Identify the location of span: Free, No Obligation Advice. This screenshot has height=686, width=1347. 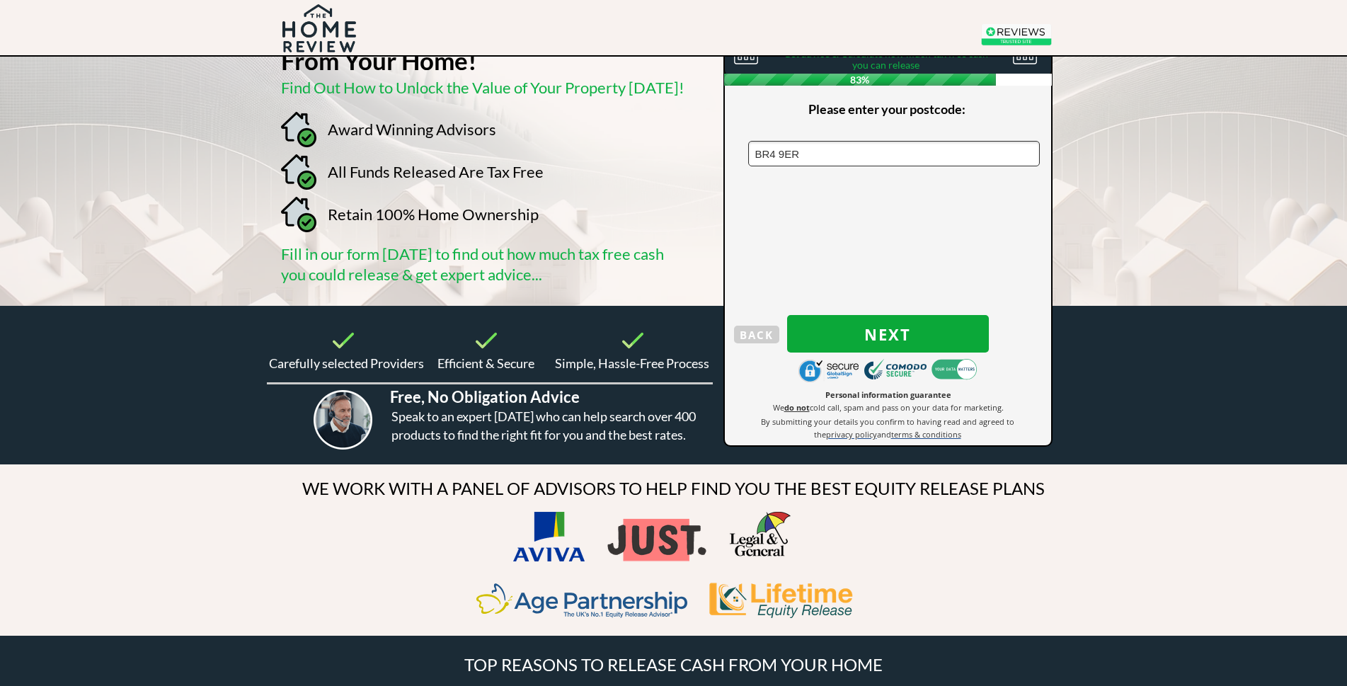
(485, 396).